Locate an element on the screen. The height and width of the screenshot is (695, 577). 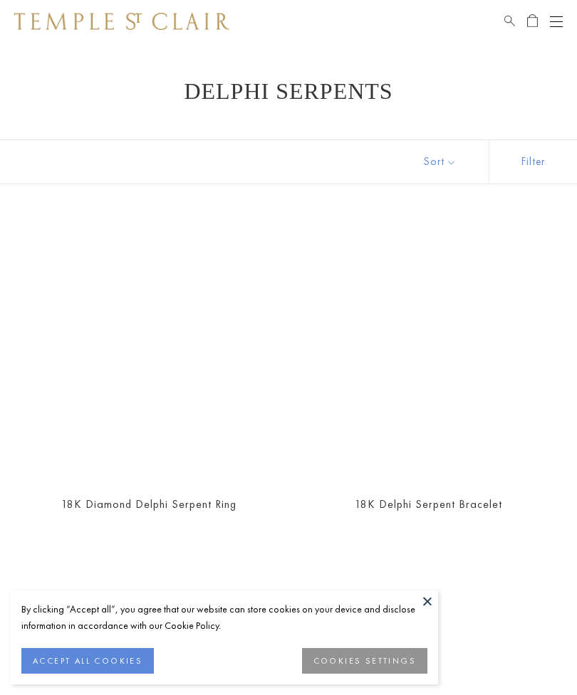
a: 18K Delphi Serpent Bracelet is located at coordinates (428, 504).